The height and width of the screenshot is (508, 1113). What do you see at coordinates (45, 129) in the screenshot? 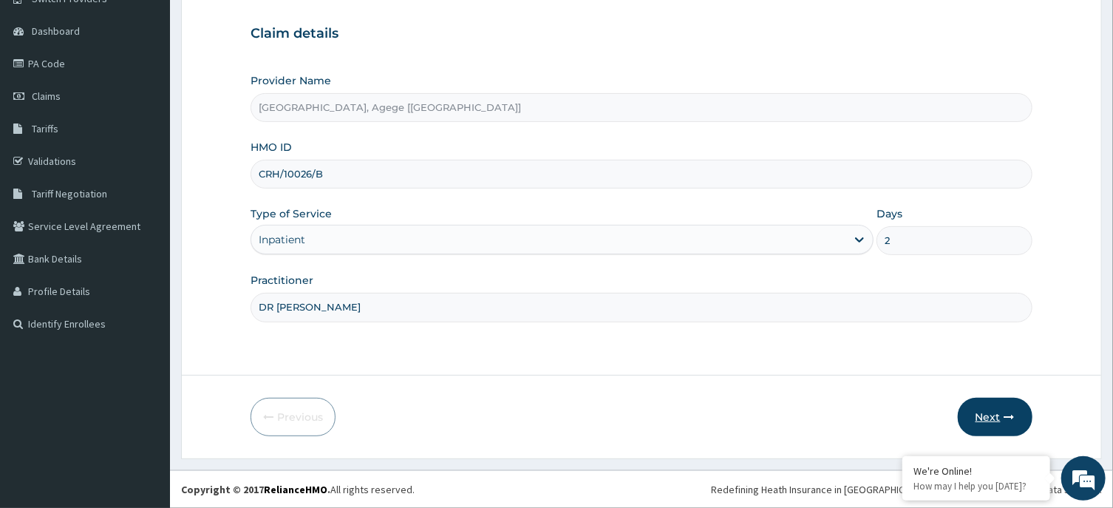
I see `span: Tariffs` at bounding box center [45, 129].